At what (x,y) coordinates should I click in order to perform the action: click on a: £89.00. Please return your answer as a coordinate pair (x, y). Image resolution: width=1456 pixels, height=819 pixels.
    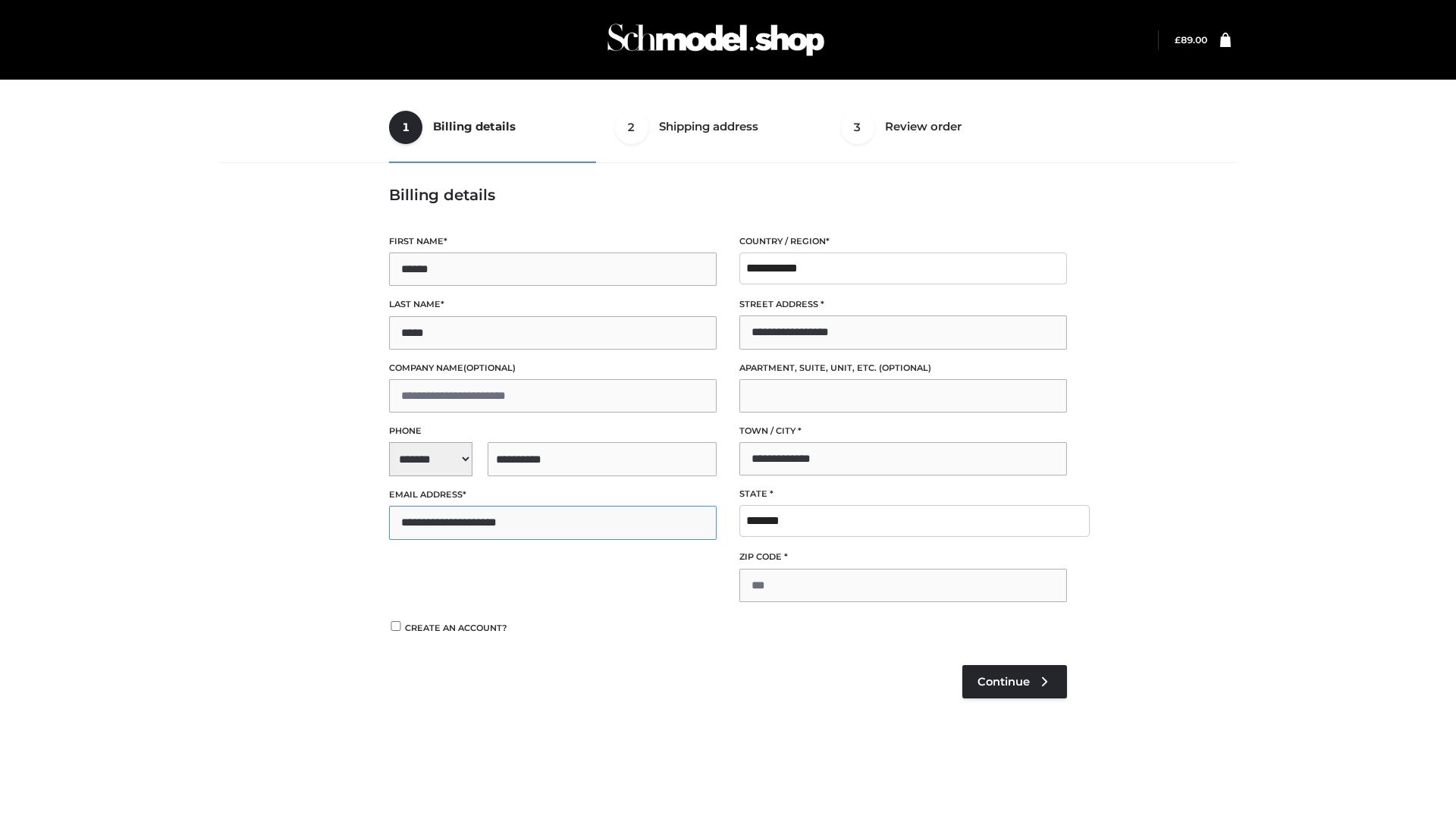
    Looking at the image, I should click on (1190, 39).